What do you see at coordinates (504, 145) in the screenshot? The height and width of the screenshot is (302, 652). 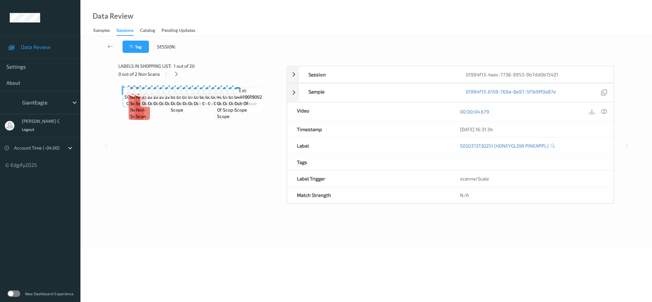 I see `a: 5050372130251 (HONEYGLOW PINEAPPL)` at bounding box center [504, 145].